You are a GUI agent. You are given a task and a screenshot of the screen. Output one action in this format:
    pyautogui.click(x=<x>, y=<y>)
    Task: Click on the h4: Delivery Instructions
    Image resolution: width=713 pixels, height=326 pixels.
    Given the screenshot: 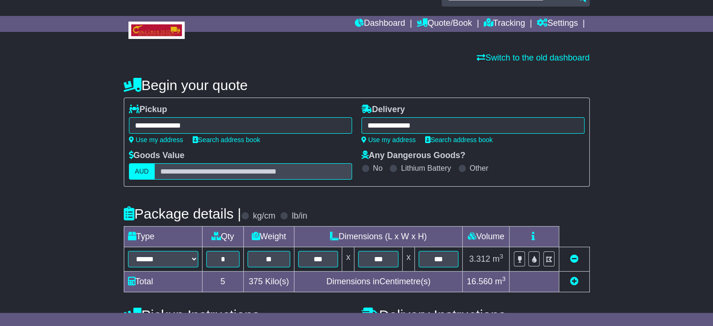 What is the action you would take?
    pyautogui.click(x=475, y=315)
    